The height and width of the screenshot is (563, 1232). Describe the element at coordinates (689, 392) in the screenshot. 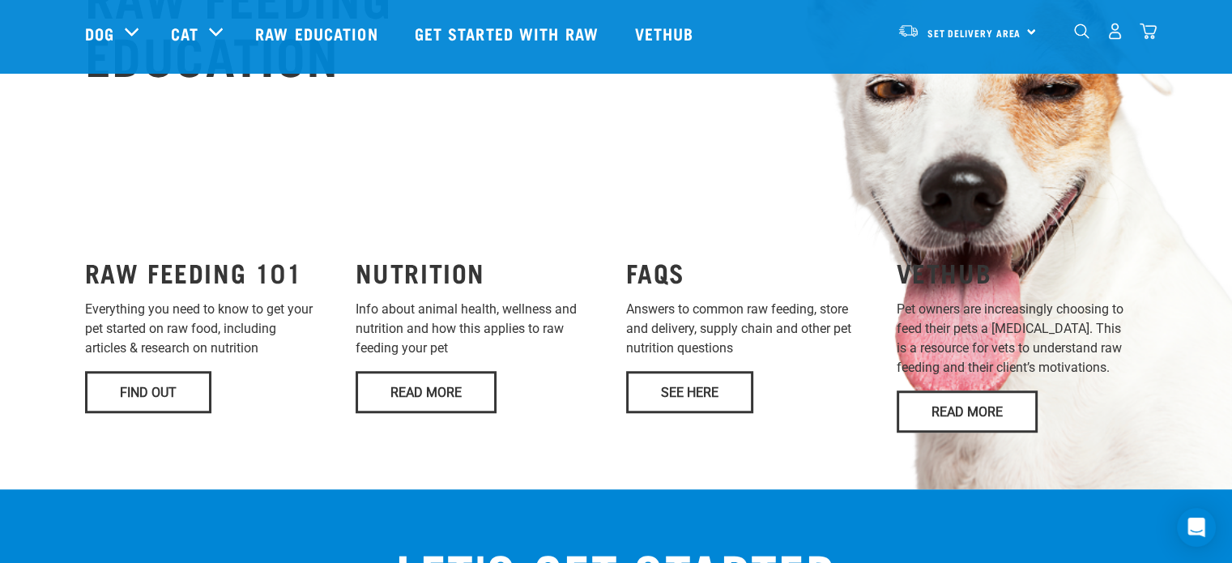

I see `a: See Here` at that location.